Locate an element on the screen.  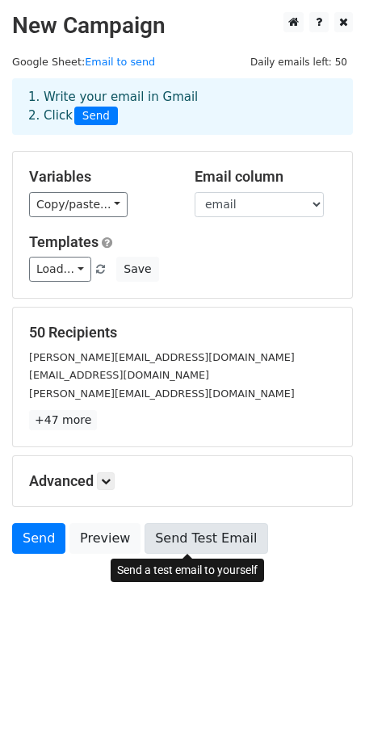
h5: Variables is located at coordinates (99, 177).